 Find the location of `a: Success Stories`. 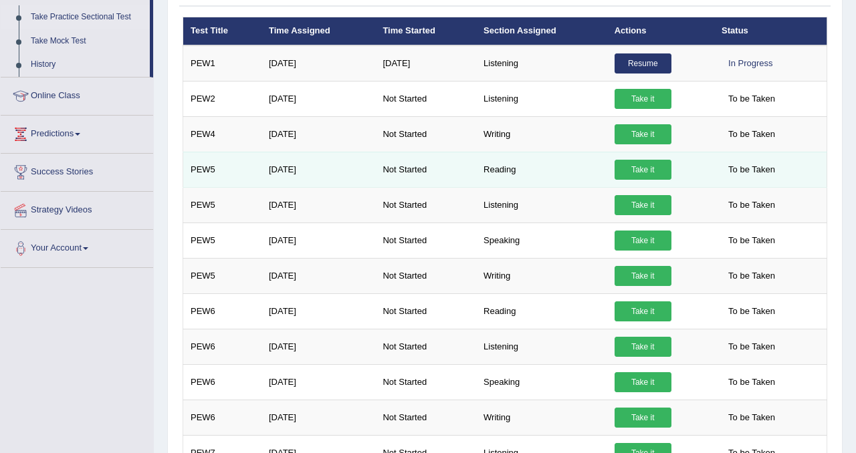

a: Success Stories is located at coordinates (77, 170).